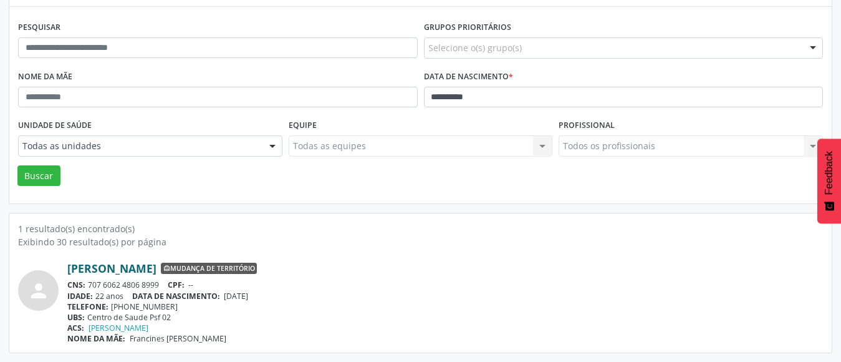  Describe the element at coordinates (39, 176) in the screenshot. I see `button: Buscar` at that location.